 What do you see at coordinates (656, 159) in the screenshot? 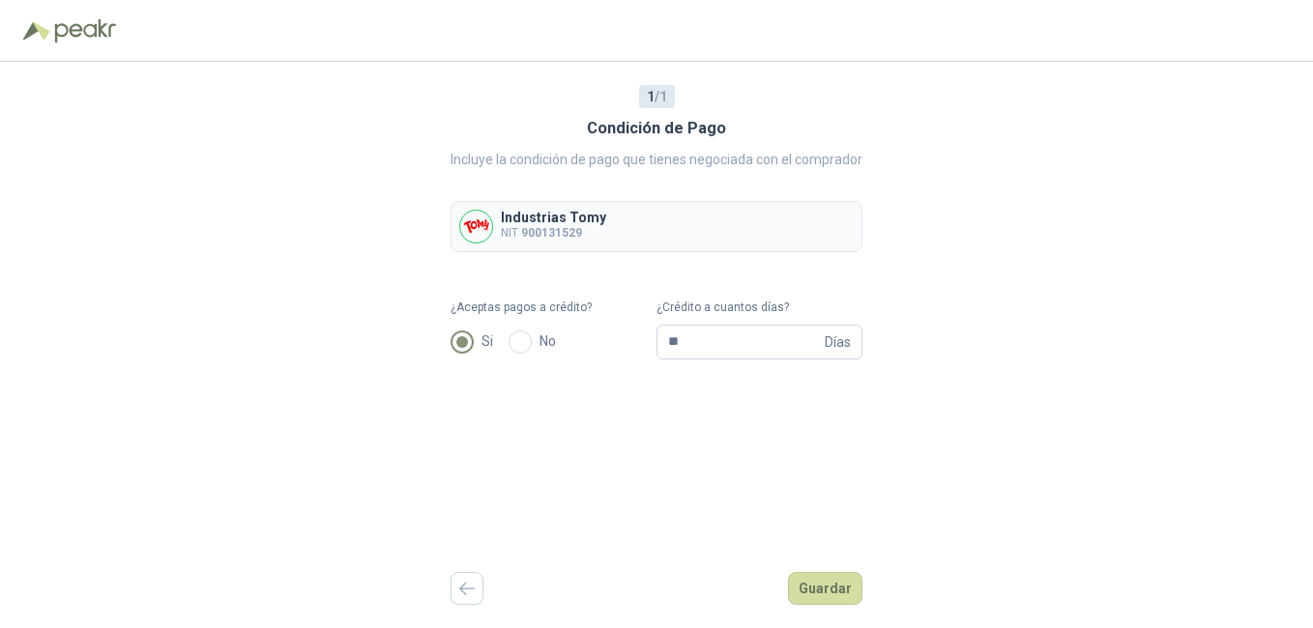
I see `p: Incluye la condición de pago que tienes negociada con el comprador` at bounding box center [656, 159].